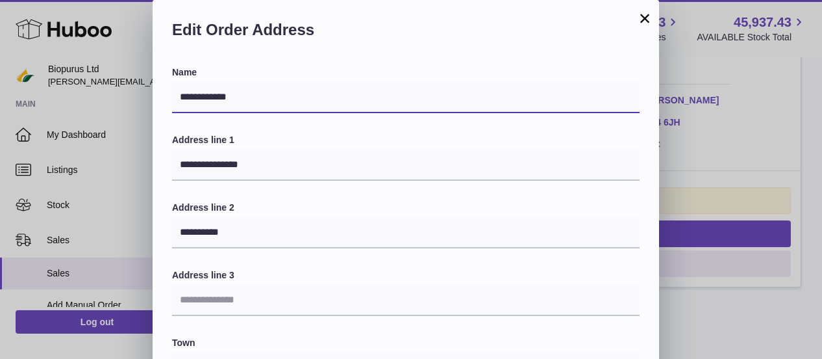  I want to click on label: Name, so click(406, 72).